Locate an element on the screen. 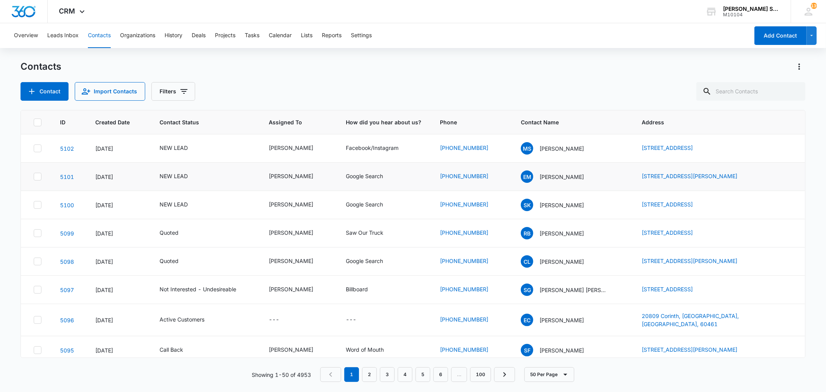  p: Showing 1-50 of 4953 is located at coordinates (281, 375).